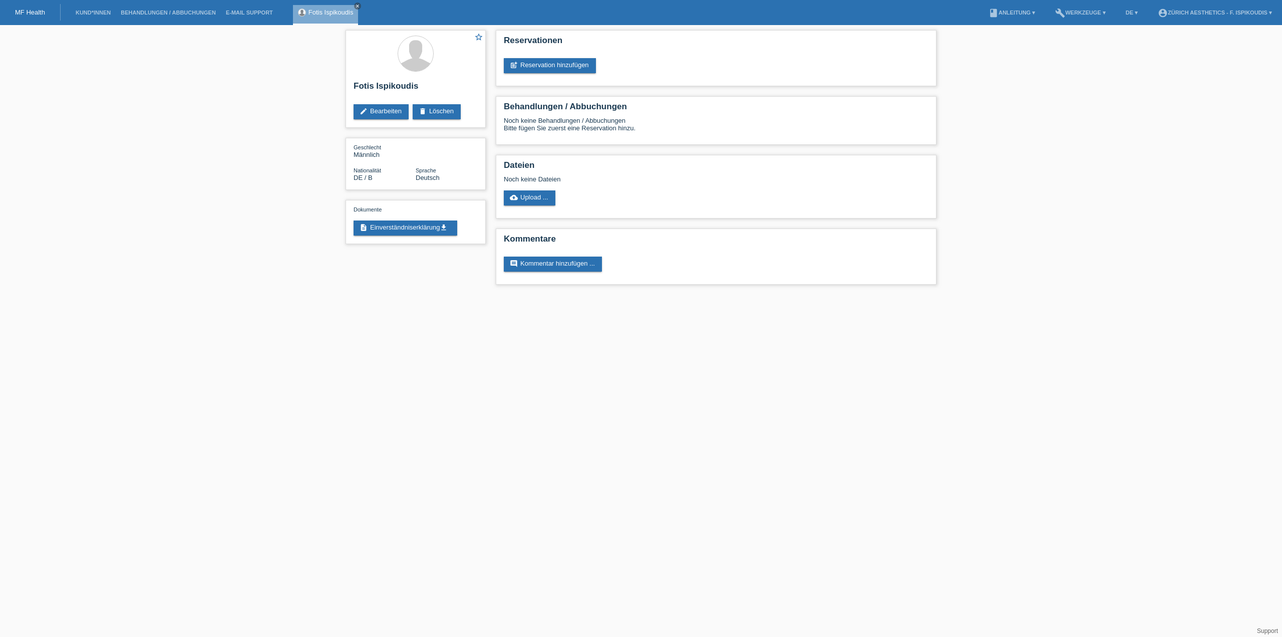 The width and height of the screenshot is (1282, 637). I want to click on i: build, so click(1060, 13).